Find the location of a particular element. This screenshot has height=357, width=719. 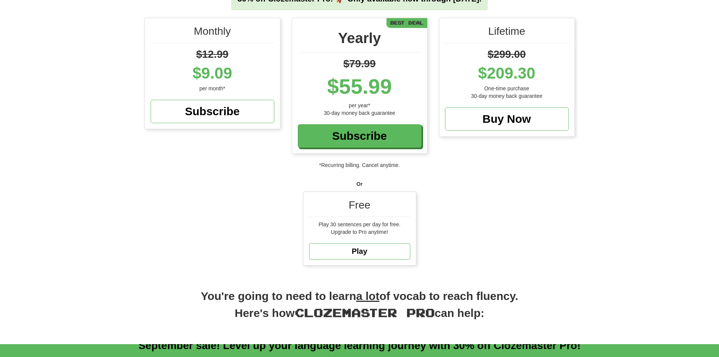

a: Play is located at coordinates (360, 251).